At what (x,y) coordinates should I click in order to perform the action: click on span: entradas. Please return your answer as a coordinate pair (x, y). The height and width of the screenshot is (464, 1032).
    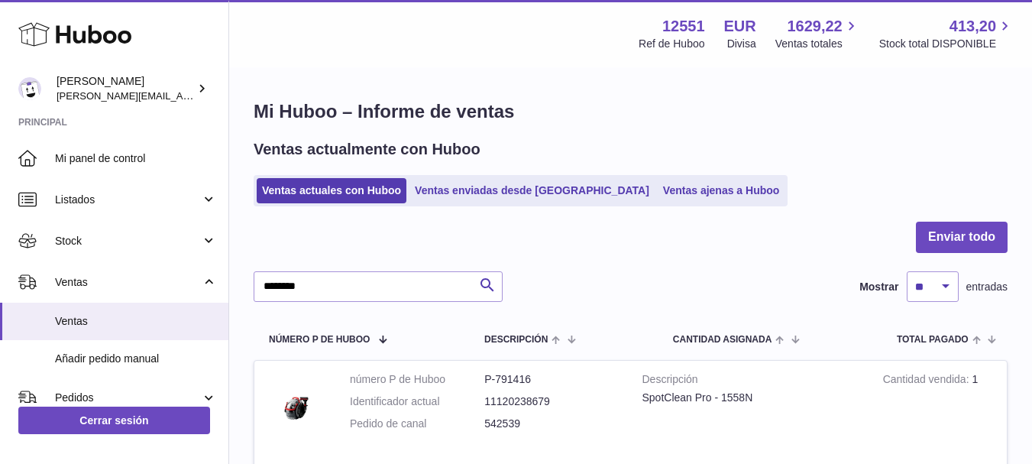
    Looking at the image, I should click on (987, 286).